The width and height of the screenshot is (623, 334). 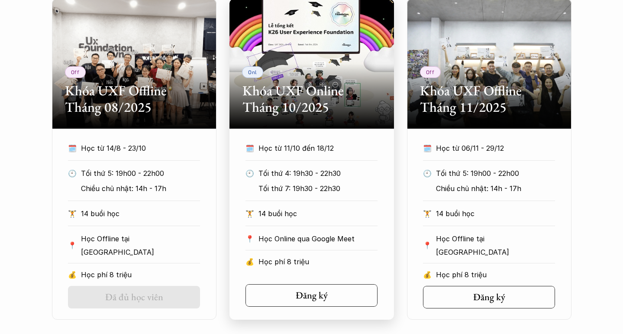 What do you see at coordinates (489, 99) in the screenshot?
I see `h2: Khóa UXF Offline Tháng 11/2025` at bounding box center [489, 99].